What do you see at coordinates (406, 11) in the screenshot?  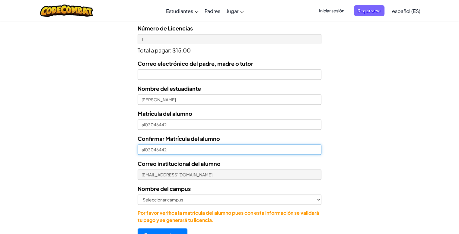 I see `span: español (ES)` at bounding box center [406, 11].